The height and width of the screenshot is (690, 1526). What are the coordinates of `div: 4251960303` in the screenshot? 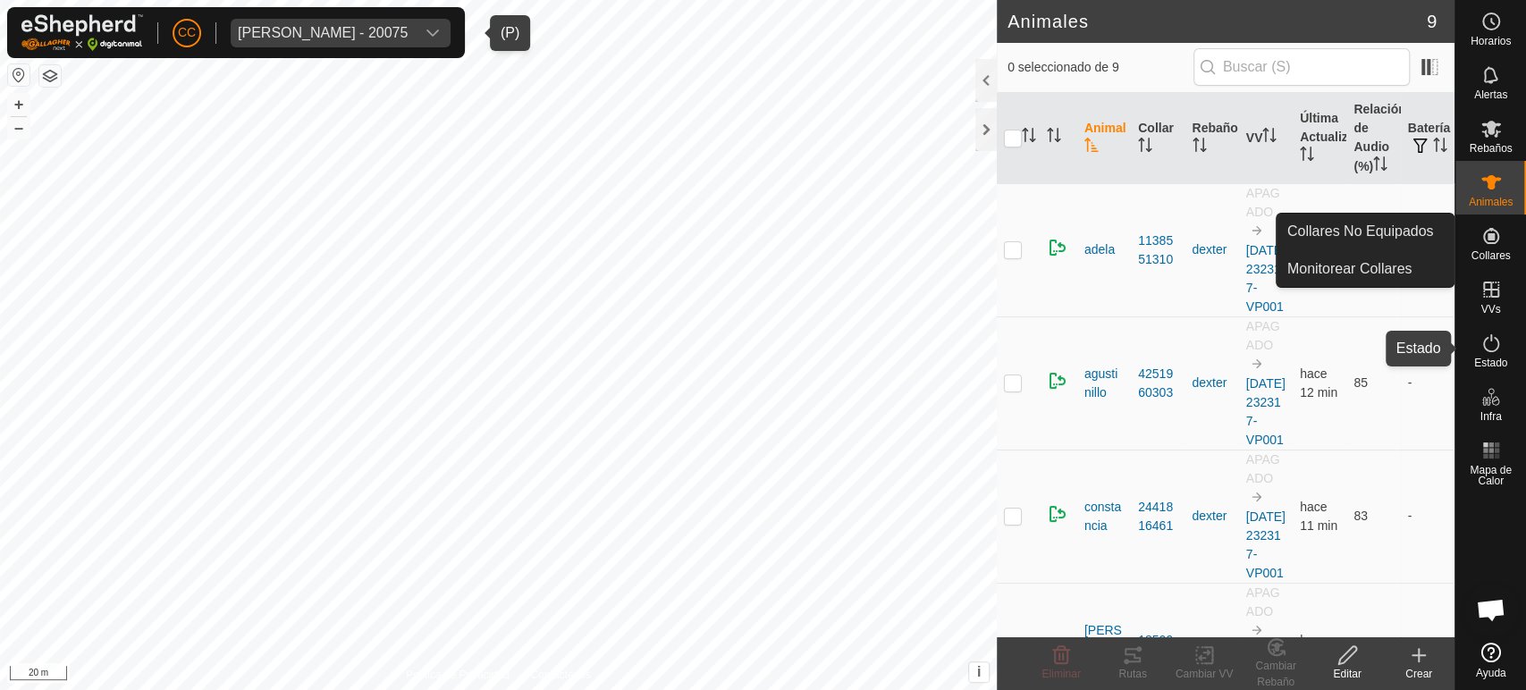 It's located at (1158, 384).